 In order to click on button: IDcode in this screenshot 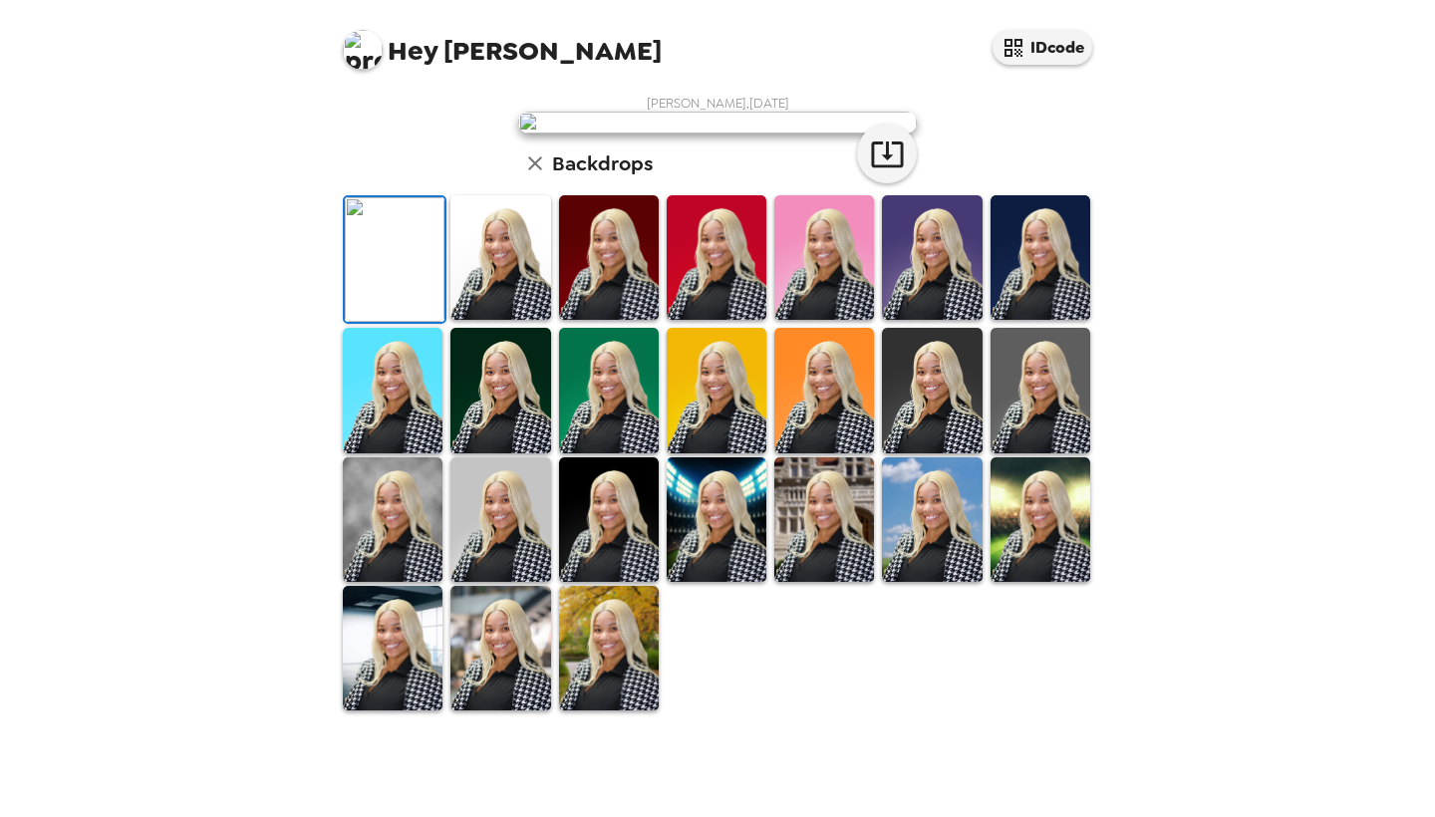, I will do `click(1043, 47)`.